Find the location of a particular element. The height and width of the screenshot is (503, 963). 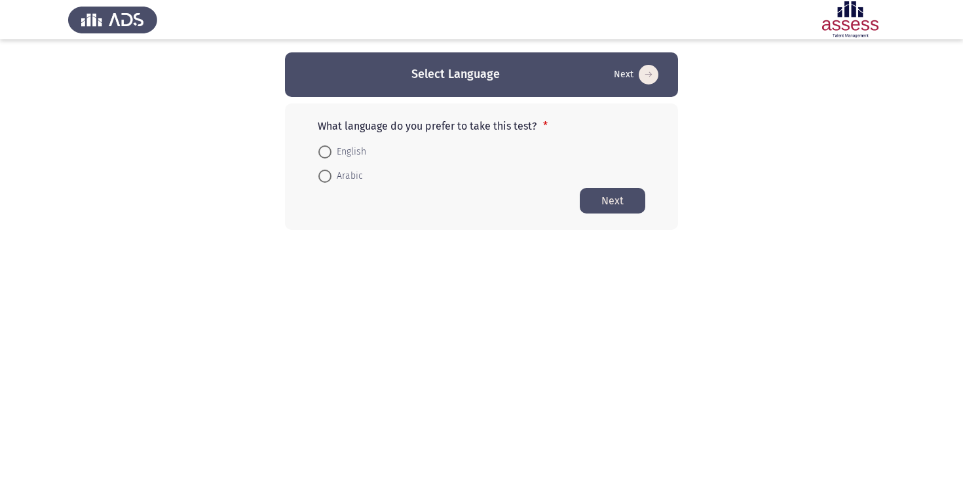

h3: Select Language is located at coordinates (455, 74).